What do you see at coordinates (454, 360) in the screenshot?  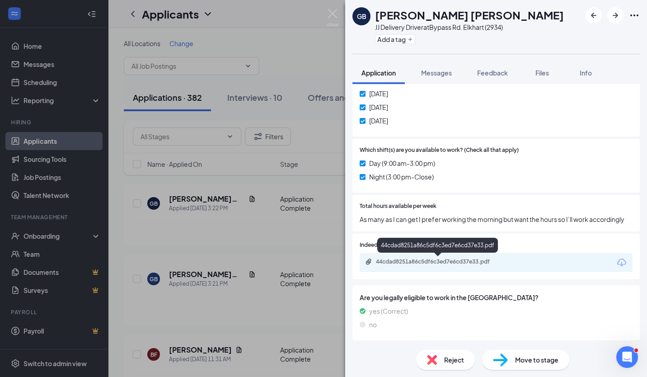 I see `span: Reject` at bounding box center [454, 360].